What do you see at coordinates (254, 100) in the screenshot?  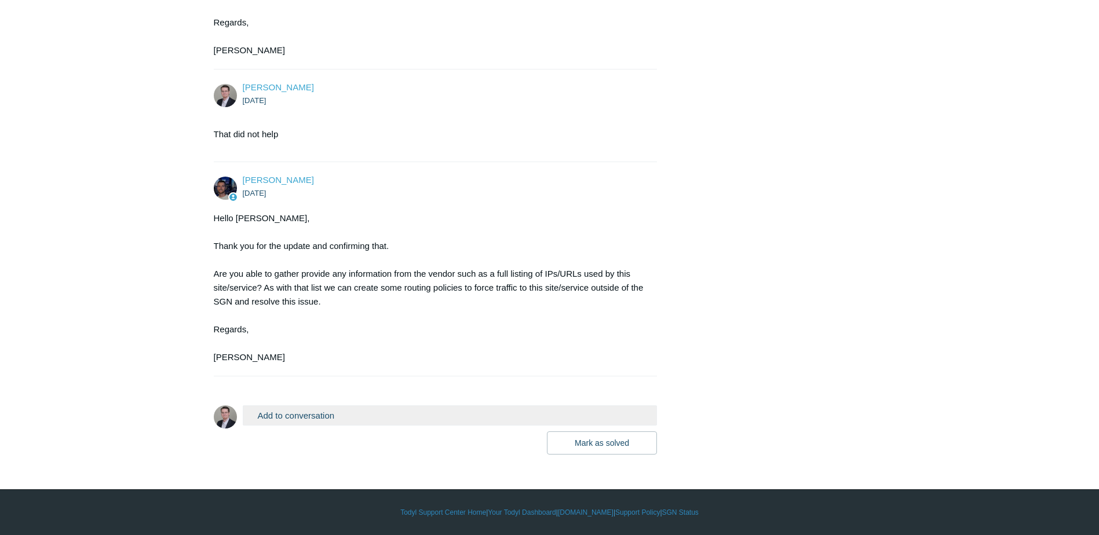 I see `time: 09/19/2025, 09:57` at bounding box center [254, 100].